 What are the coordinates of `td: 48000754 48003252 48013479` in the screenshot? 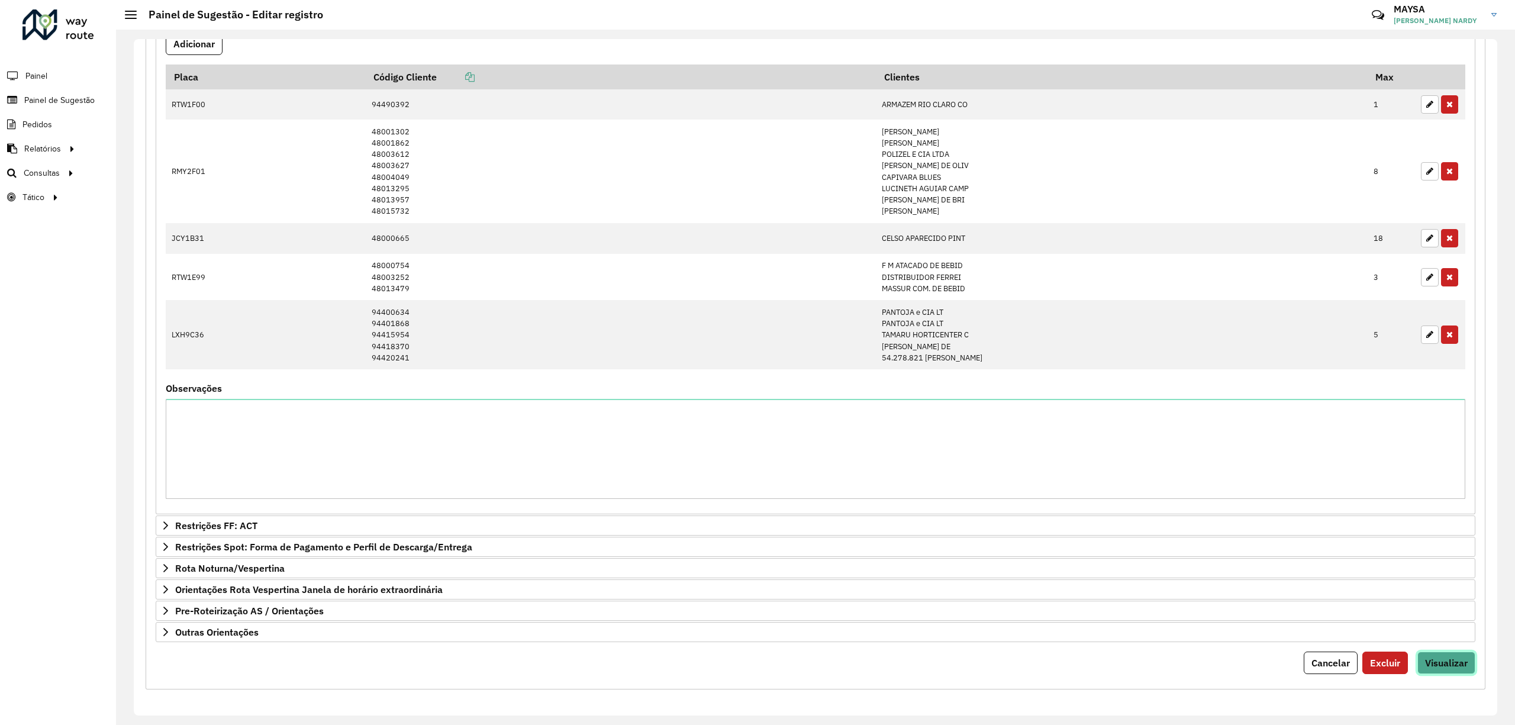 It's located at (620, 277).